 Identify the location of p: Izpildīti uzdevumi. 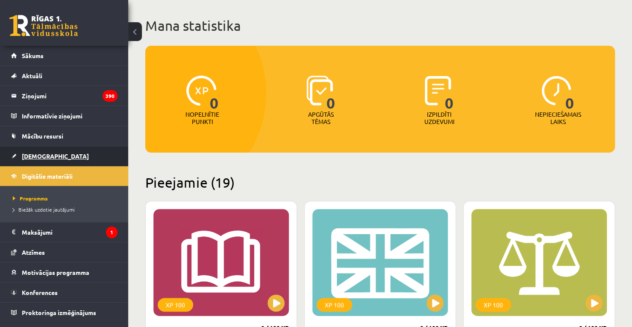
(439, 118).